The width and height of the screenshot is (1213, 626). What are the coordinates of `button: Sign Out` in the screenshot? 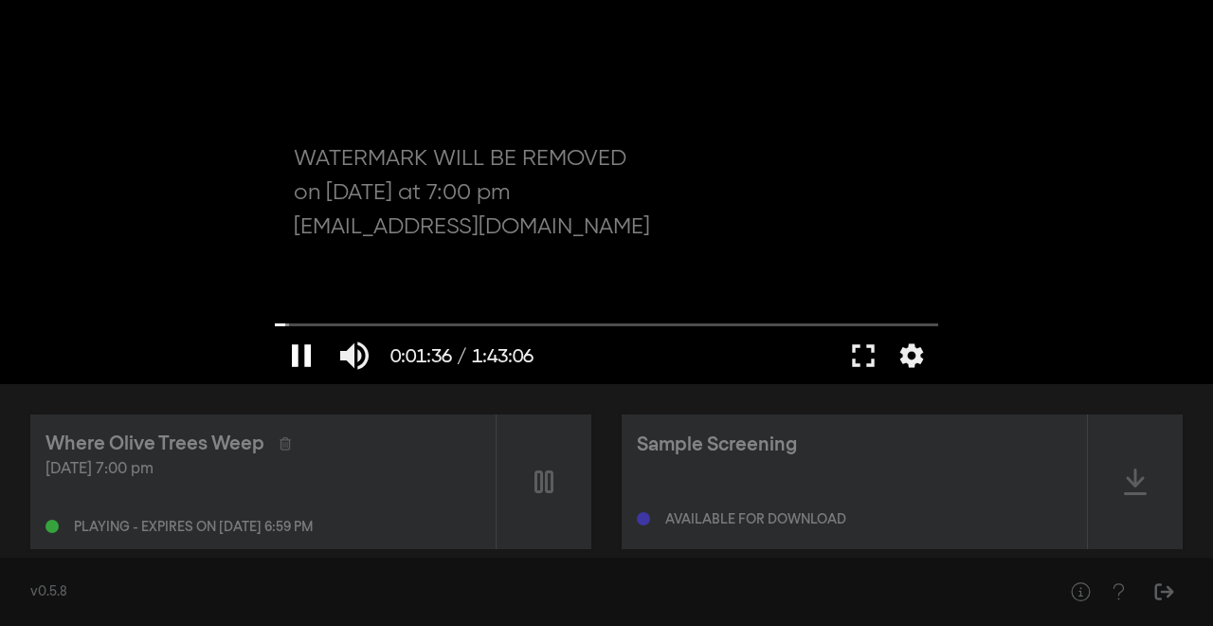 It's located at (1164, 591).